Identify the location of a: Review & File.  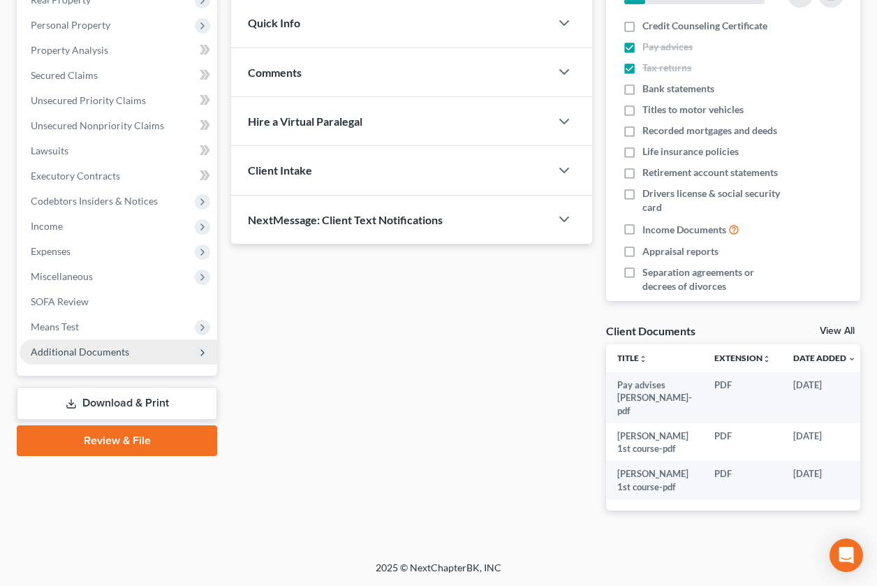
(117, 441).